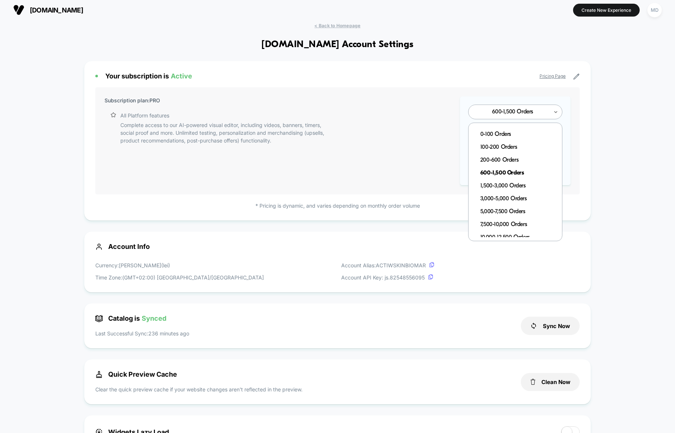 Image resolution: width=675 pixels, height=433 pixels. Describe the element at coordinates (387, 277) in the screenshot. I see `p: Account API Key: js. 82548556095` at that location.